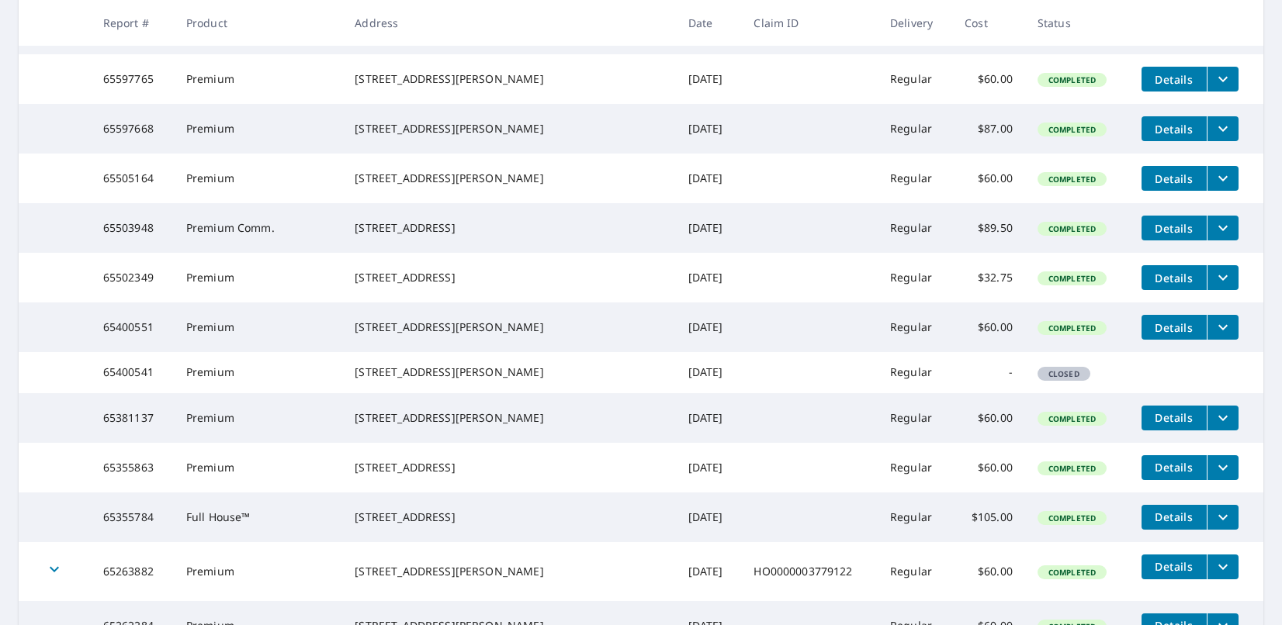 The height and width of the screenshot is (625, 1282). What do you see at coordinates (132, 327) in the screenshot?
I see `td: 65400551` at bounding box center [132, 327].